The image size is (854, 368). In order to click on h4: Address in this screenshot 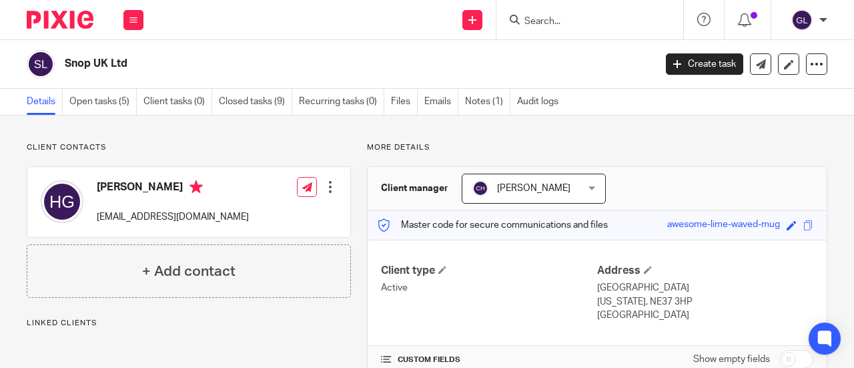, I will do `click(705, 270)`.